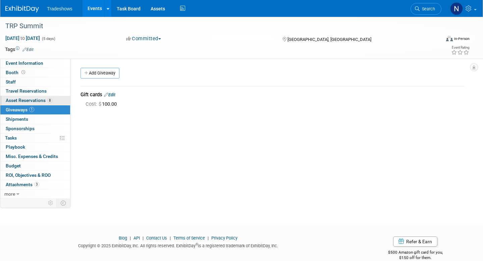 The height and width of the screenshot is (261, 483). Describe the element at coordinates (216, 26) in the screenshot. I see `div: TRP Summit` at that location.